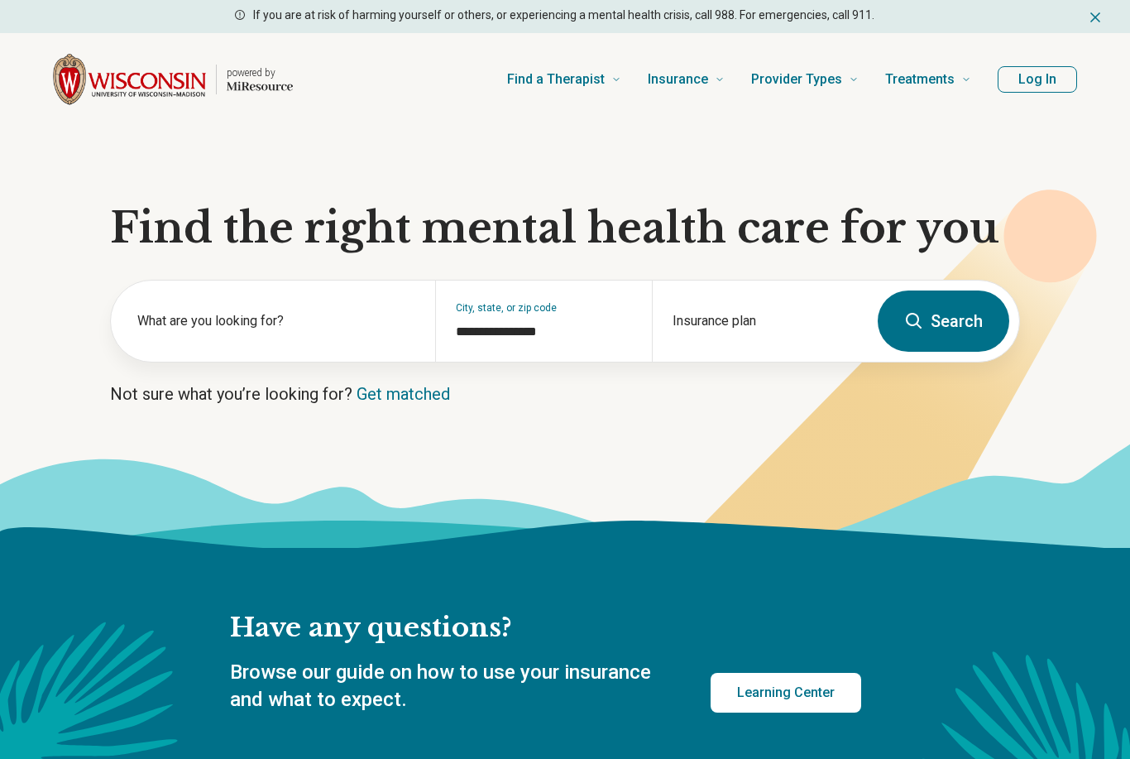  What do you see at coordinates (173, 79) in the screenshot?
I see `a: Home page` at bounding box center [173, 79].